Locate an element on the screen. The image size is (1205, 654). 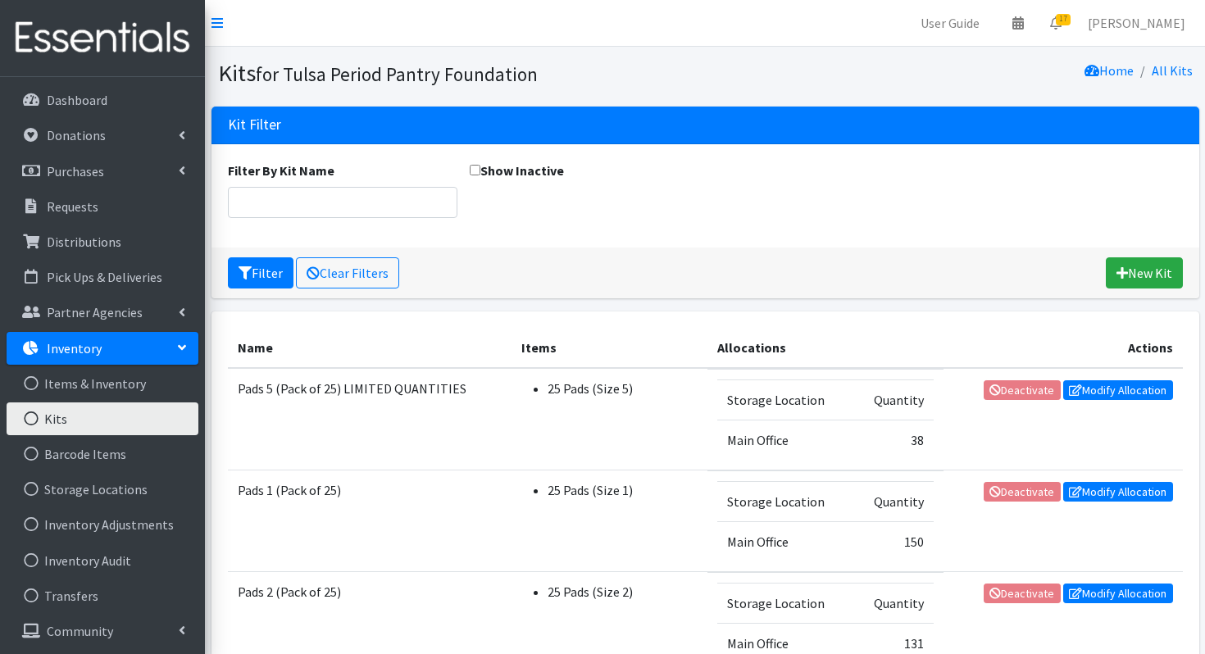
a: Community is located at coordinates (102, 631).